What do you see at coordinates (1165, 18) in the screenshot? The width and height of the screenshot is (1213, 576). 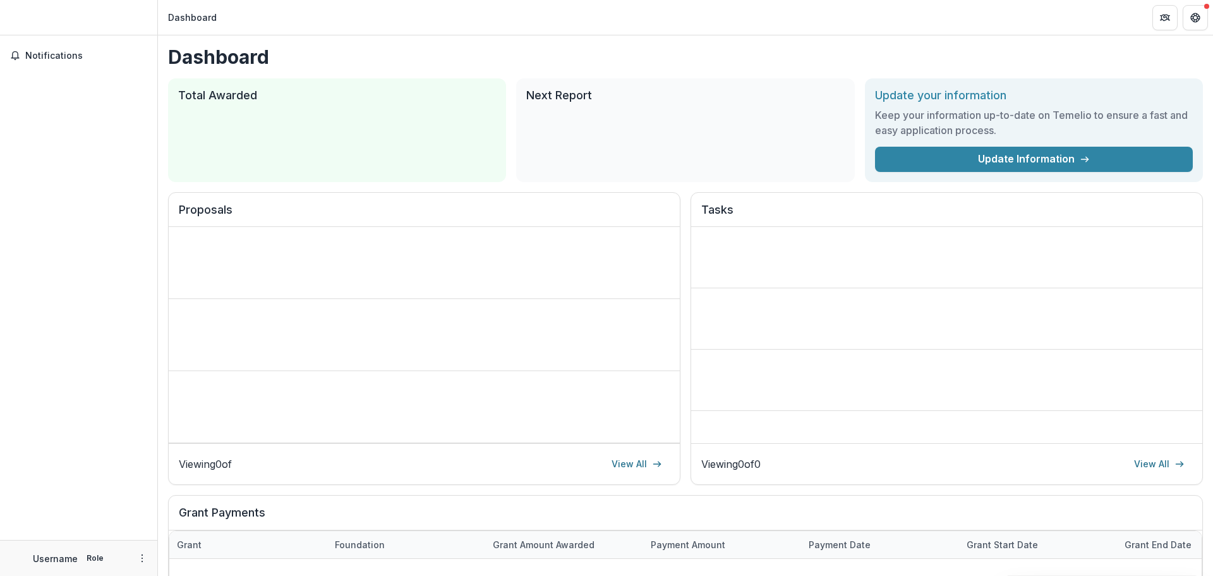 I see `button: Partners` at bounding box center [1165, 18].